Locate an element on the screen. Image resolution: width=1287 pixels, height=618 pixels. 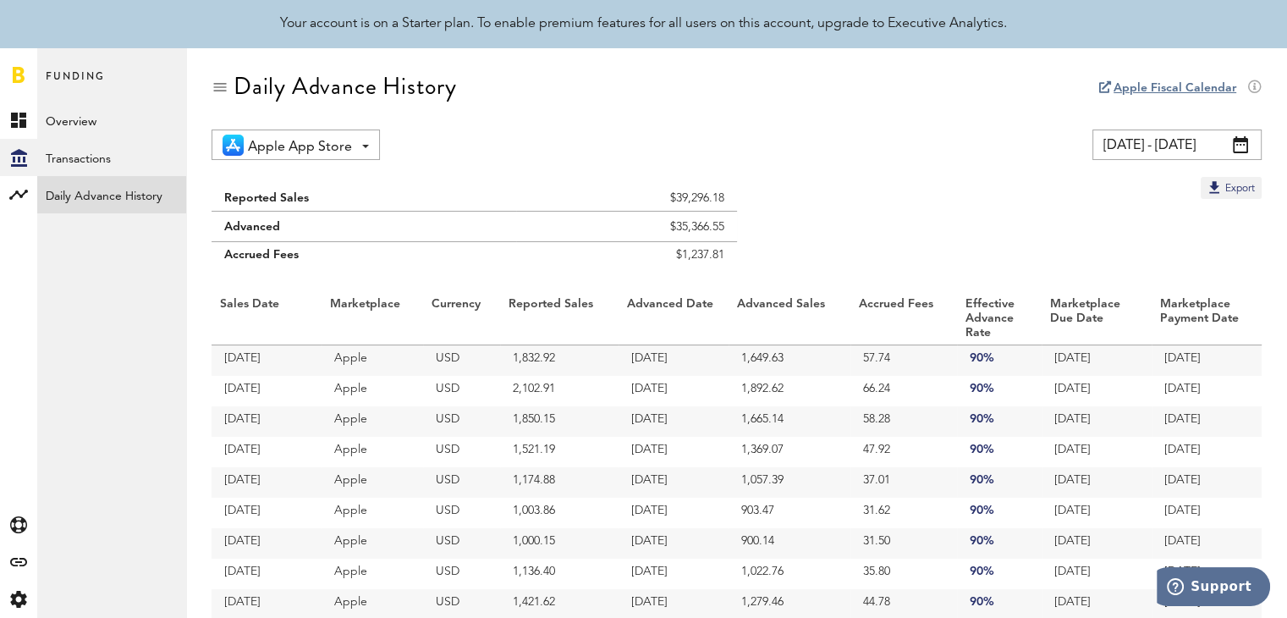
span: Apple App Store is located at coordinates (300, 147).